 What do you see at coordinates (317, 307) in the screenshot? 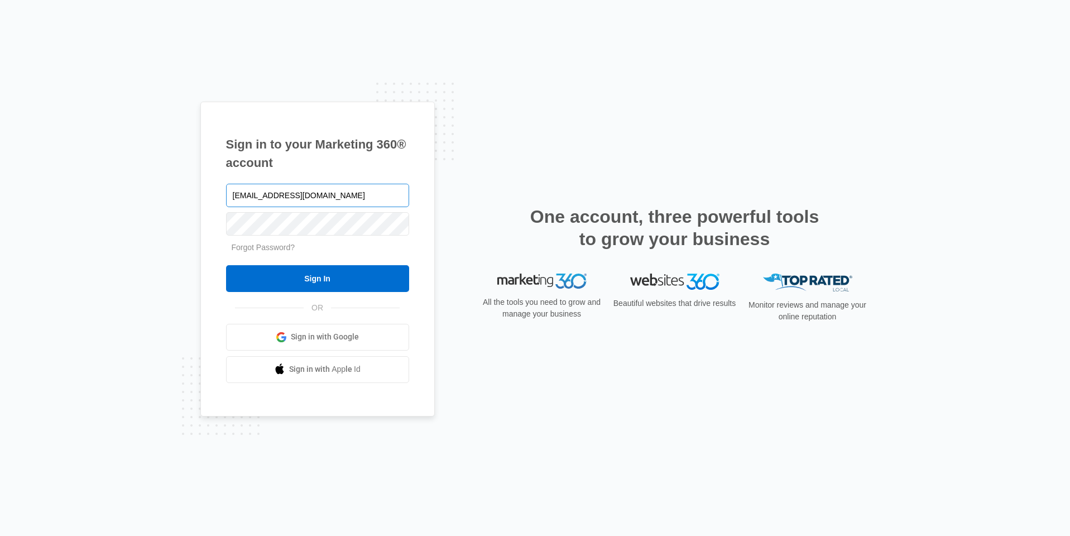
I see `span: OR` at bounding box center [317, 307].